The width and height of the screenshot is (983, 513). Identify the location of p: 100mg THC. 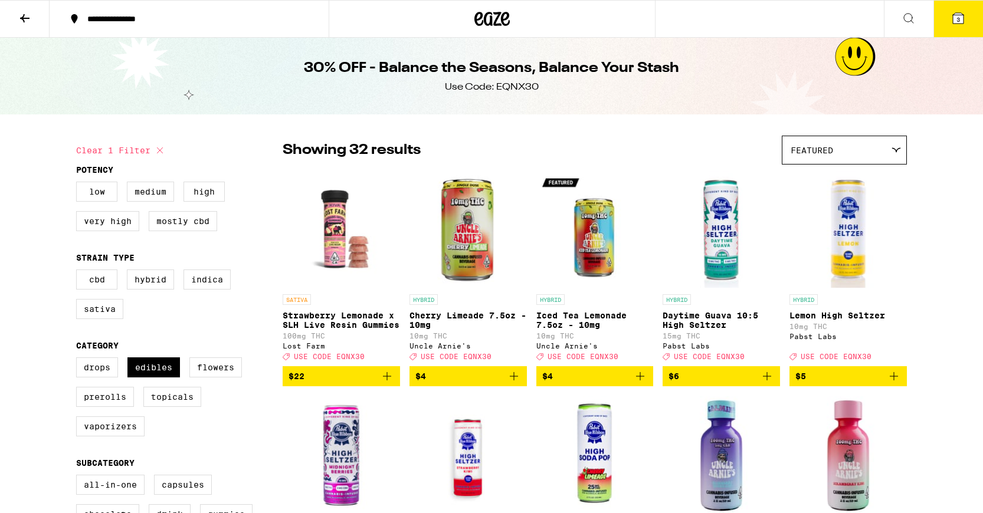
(341, 336).